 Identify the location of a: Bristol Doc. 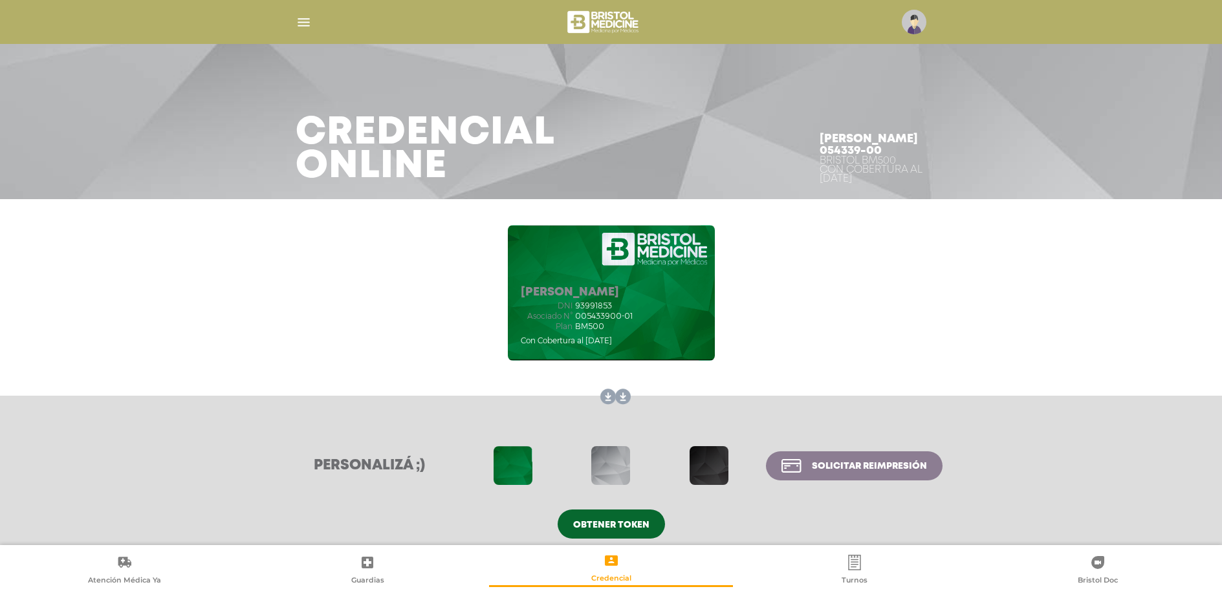
(1098, 570).